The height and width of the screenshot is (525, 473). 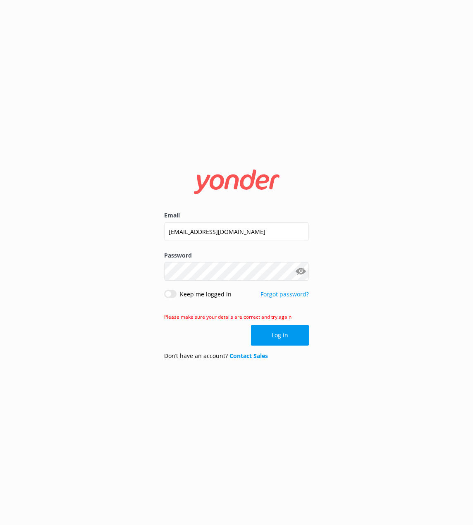 What do you see at coordinates (216, 356) in the screenshot?
I see `p: Don’t have an account?` at bounding box center [216, 356].